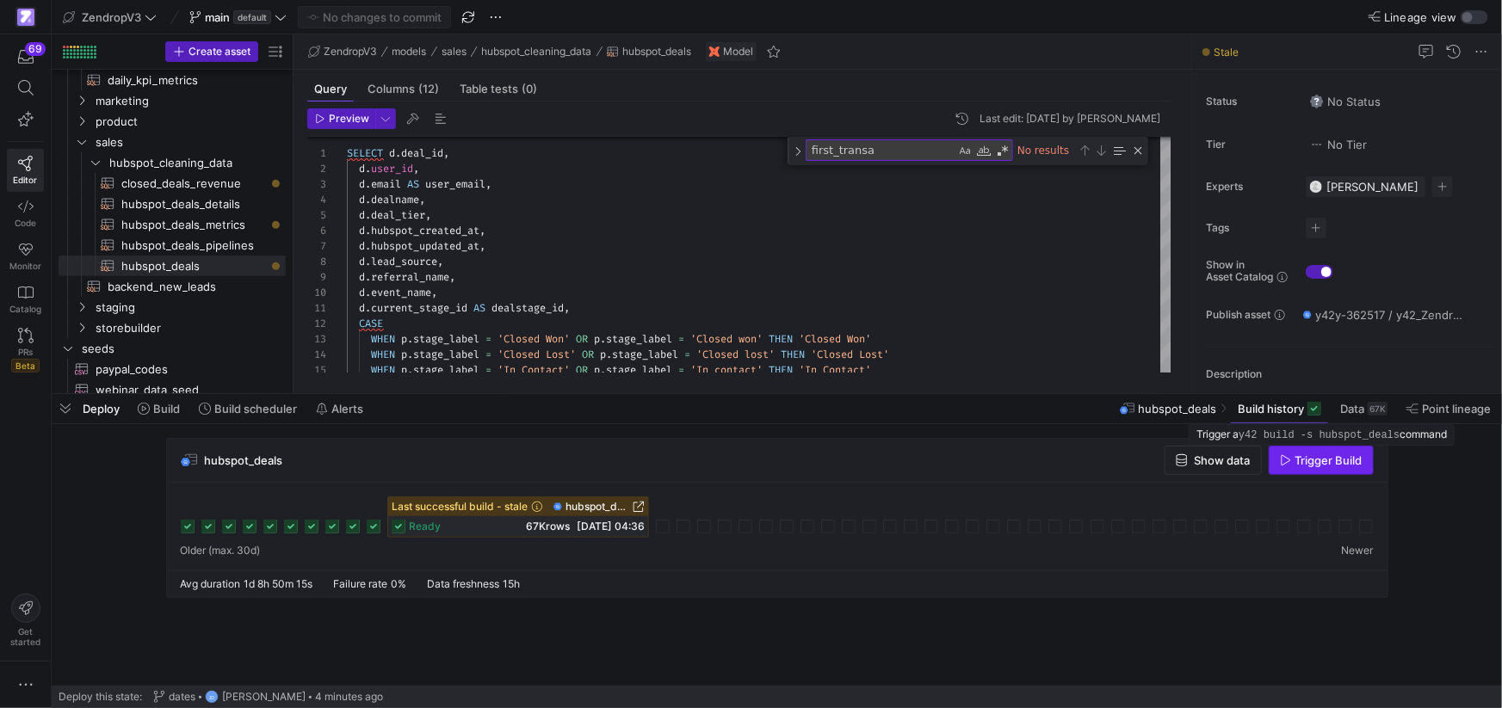  I want to click on span: Build history, so click(1270, 409).